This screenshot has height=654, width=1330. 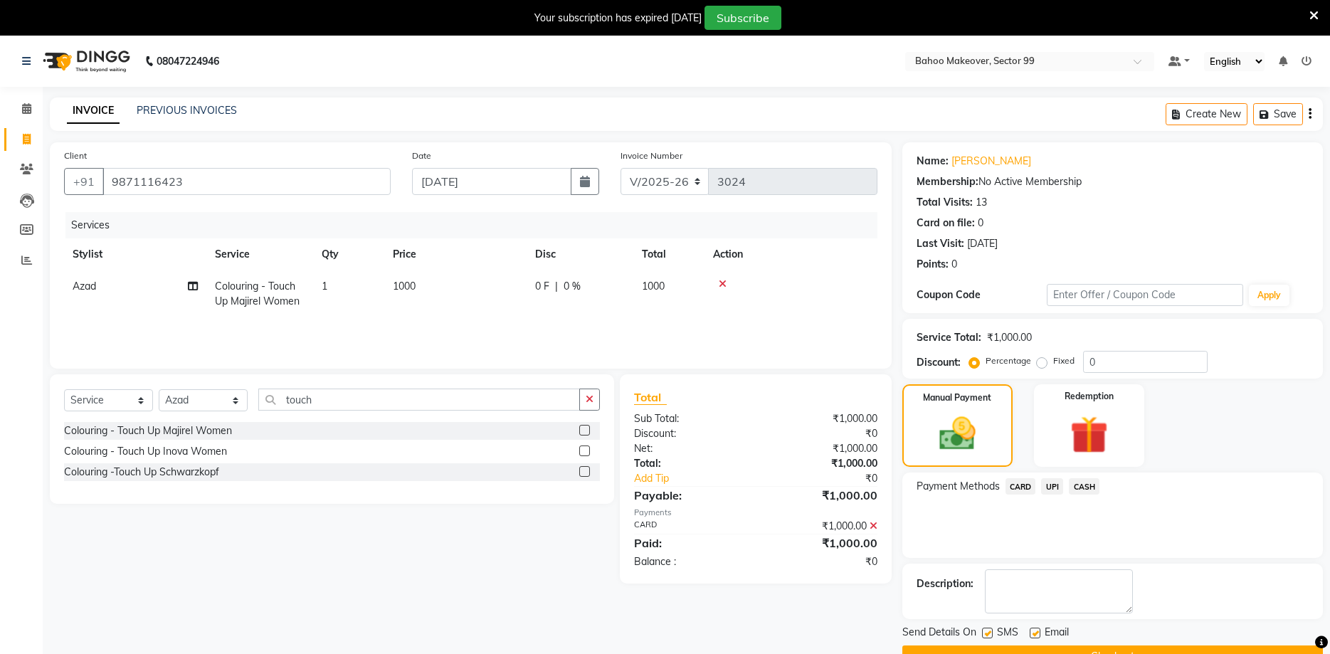 What do you see at coordinates (700, 478) in the screenshot?
I see `a: Add Tip` at bounding box center [700, 478].